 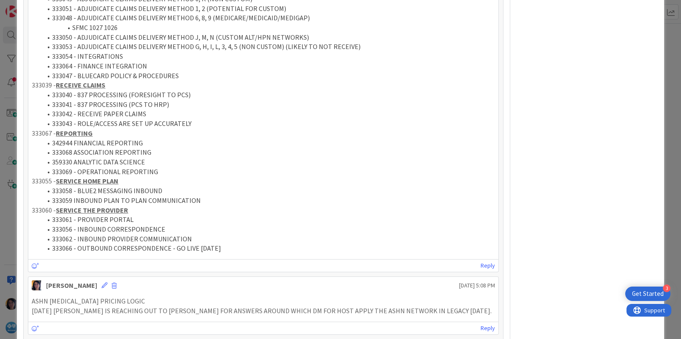 I want to click on li: 333059 INBOUND PLAN TO PLAN COMMUNICATION, so click(x=268, y=200).